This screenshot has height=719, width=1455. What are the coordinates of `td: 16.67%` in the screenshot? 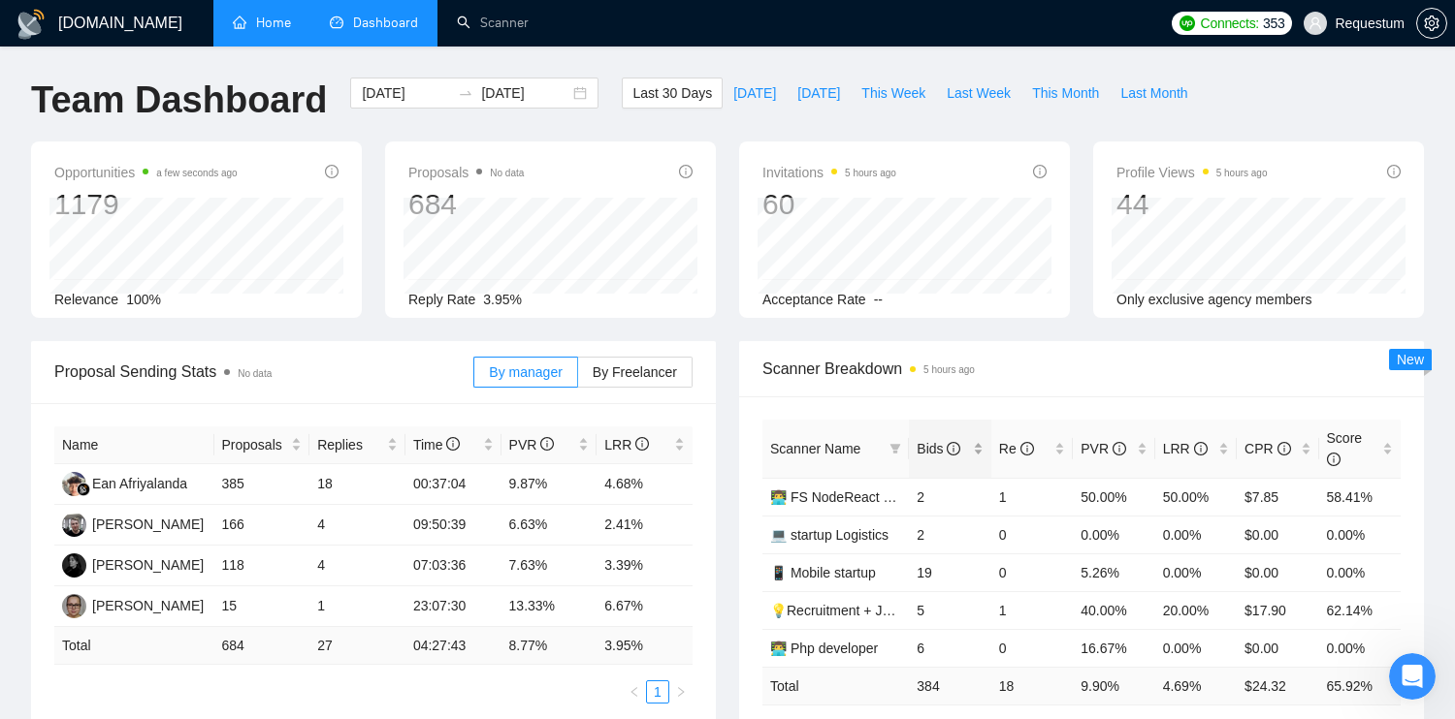 It's located at (1113, 648).